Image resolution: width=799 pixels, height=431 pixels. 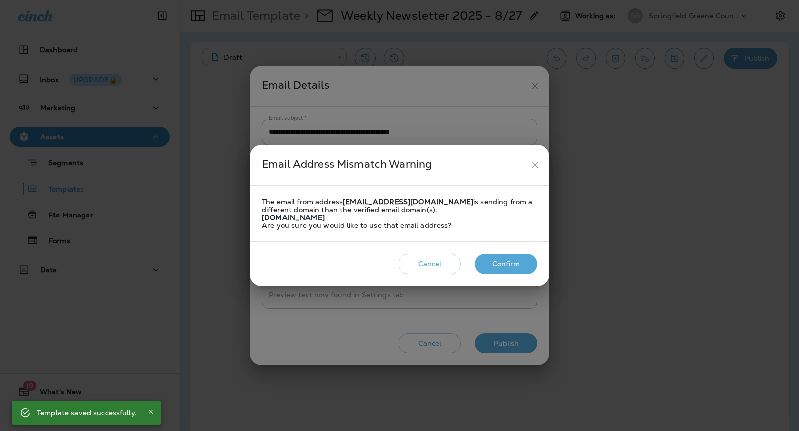 I want to click on button: Confirm, so click(x=506, y=264).